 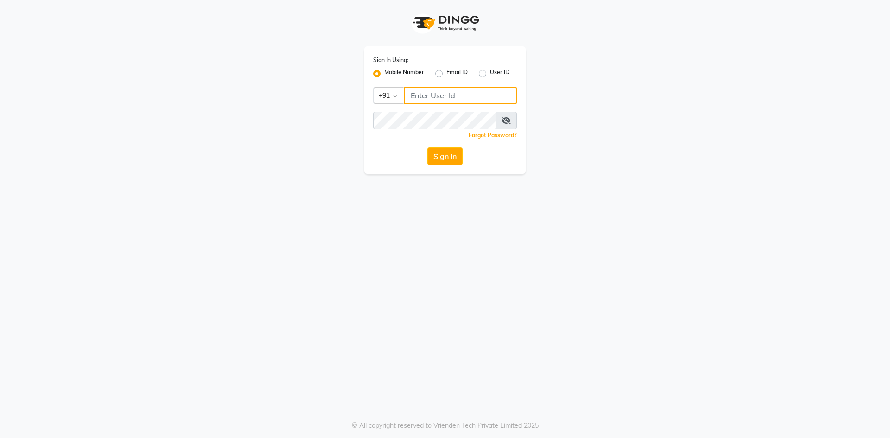 What do you see at coordinates (457, 74) in the screenshot?
I see `label: Email ID` at bounding box center [457, 74].